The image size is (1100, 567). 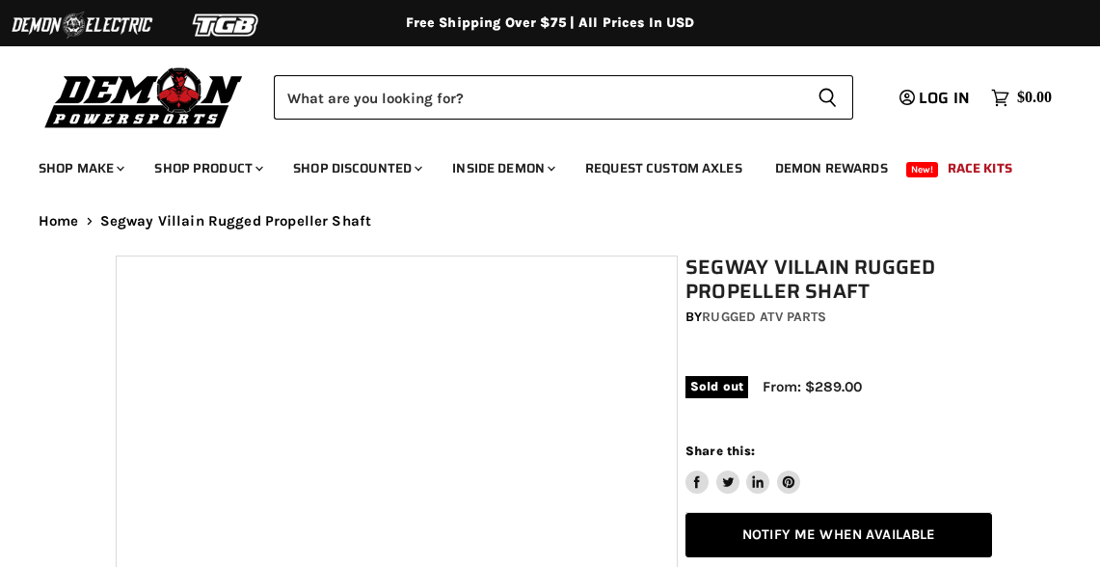 I want to click on input: Search, so click(x=538, y=97).